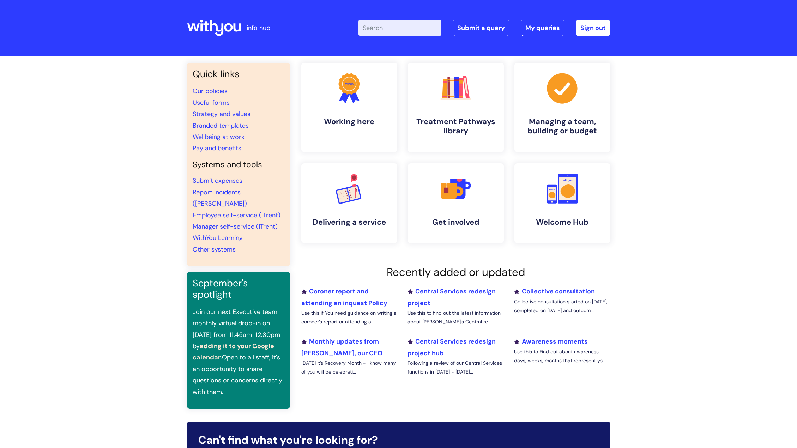  Describe the element at coordinates (349, 317) in the screenshot. I see `p: Use this if You need guidance on writing a coroner’s report or attending a...` at that location.